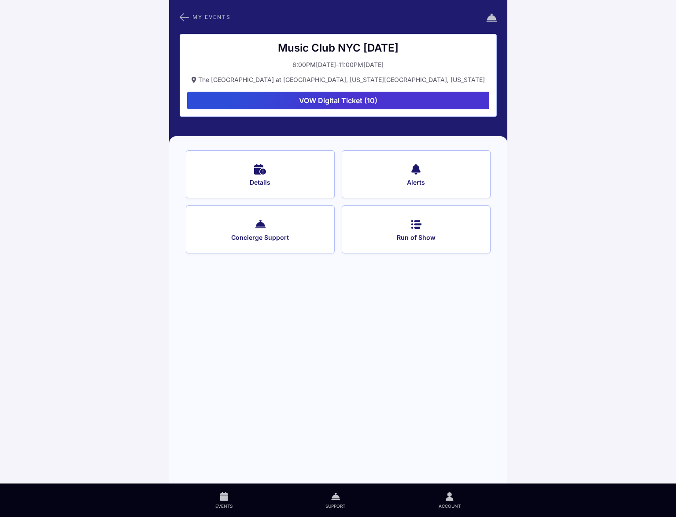  What do you see at coordinates (416, 182) in the screenshot?
I see `span: Alerts` at bounding box center [416, 182].